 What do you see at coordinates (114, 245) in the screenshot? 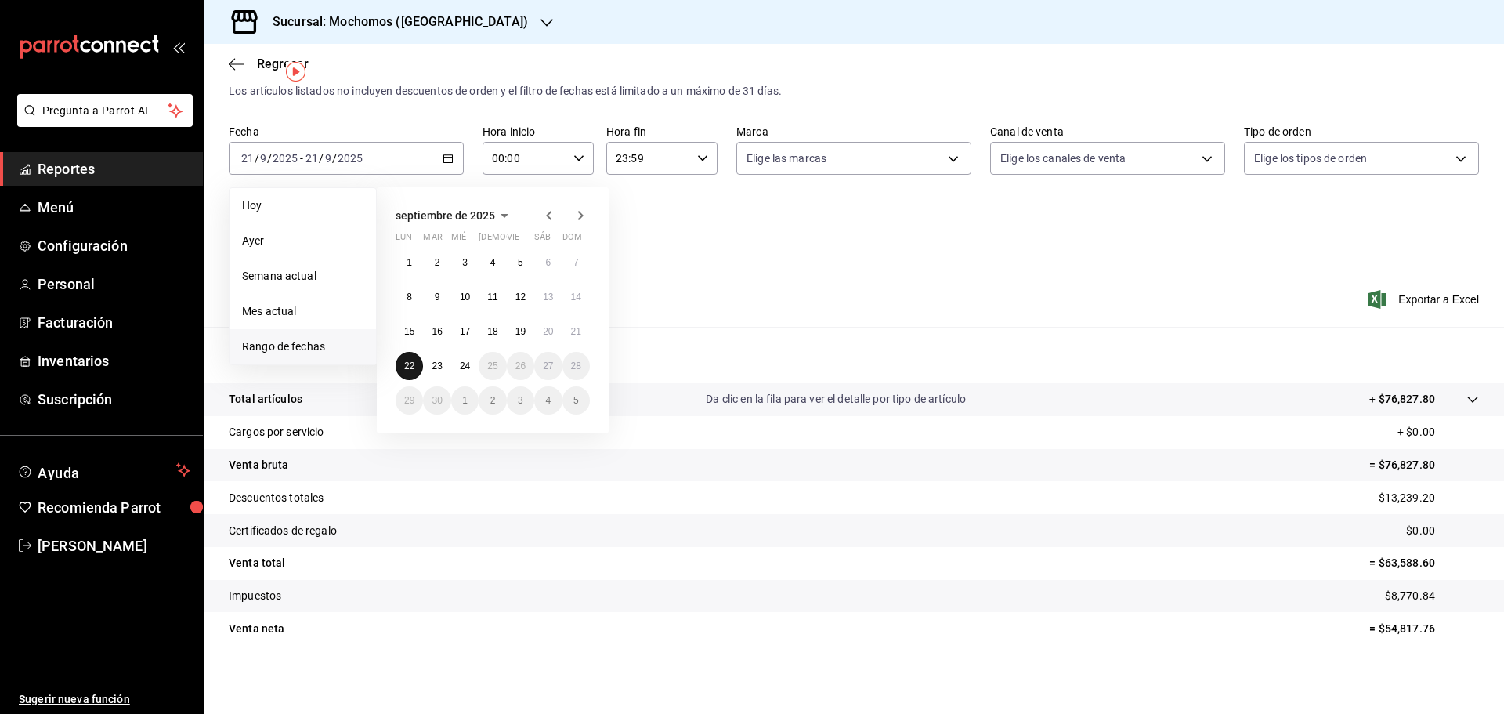
I see `span: Configuración` at bounding box center [114, 245].